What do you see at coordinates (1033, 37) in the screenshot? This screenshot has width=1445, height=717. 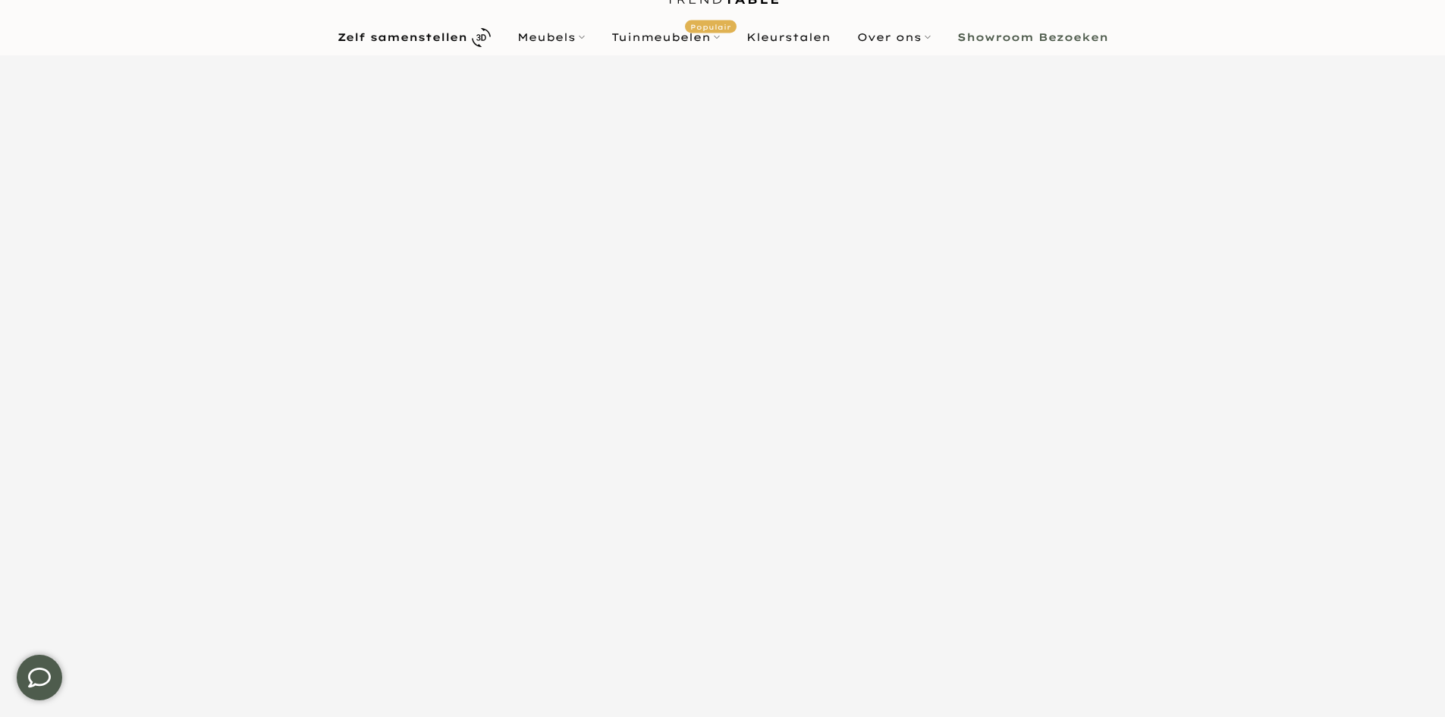 I see `b: Showroom Bezoeken` at bounding box center [1033, 37].